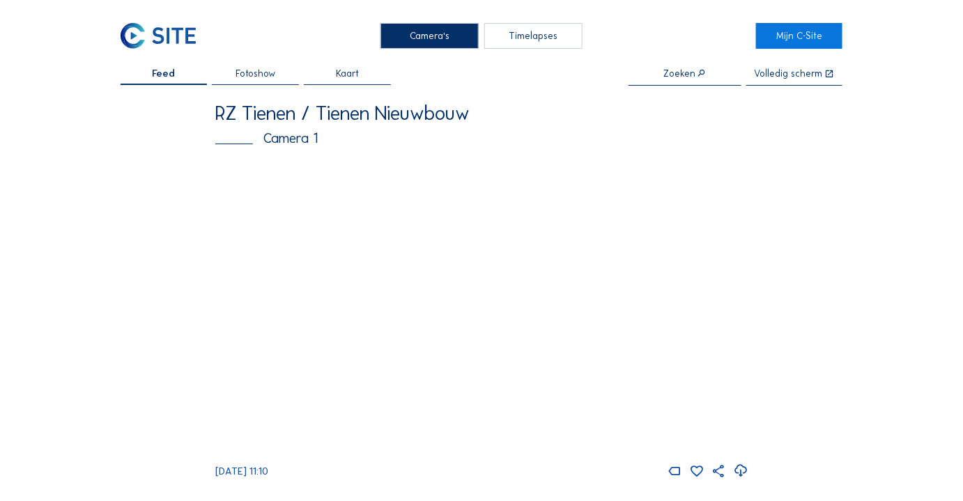  What do you see at coordinates (255, 74) in the screenshot?
I see `span: Fotoshow` at bounding box center [255, 74].